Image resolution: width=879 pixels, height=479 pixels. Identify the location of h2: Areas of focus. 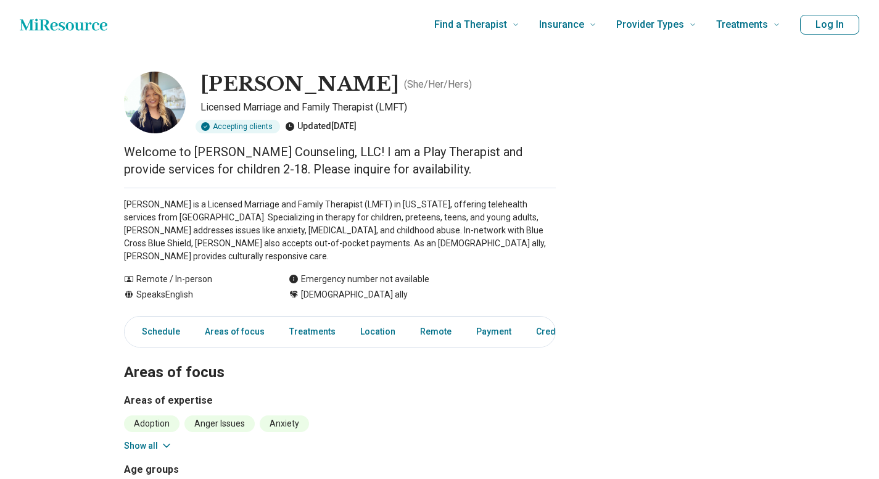
(340, 358).